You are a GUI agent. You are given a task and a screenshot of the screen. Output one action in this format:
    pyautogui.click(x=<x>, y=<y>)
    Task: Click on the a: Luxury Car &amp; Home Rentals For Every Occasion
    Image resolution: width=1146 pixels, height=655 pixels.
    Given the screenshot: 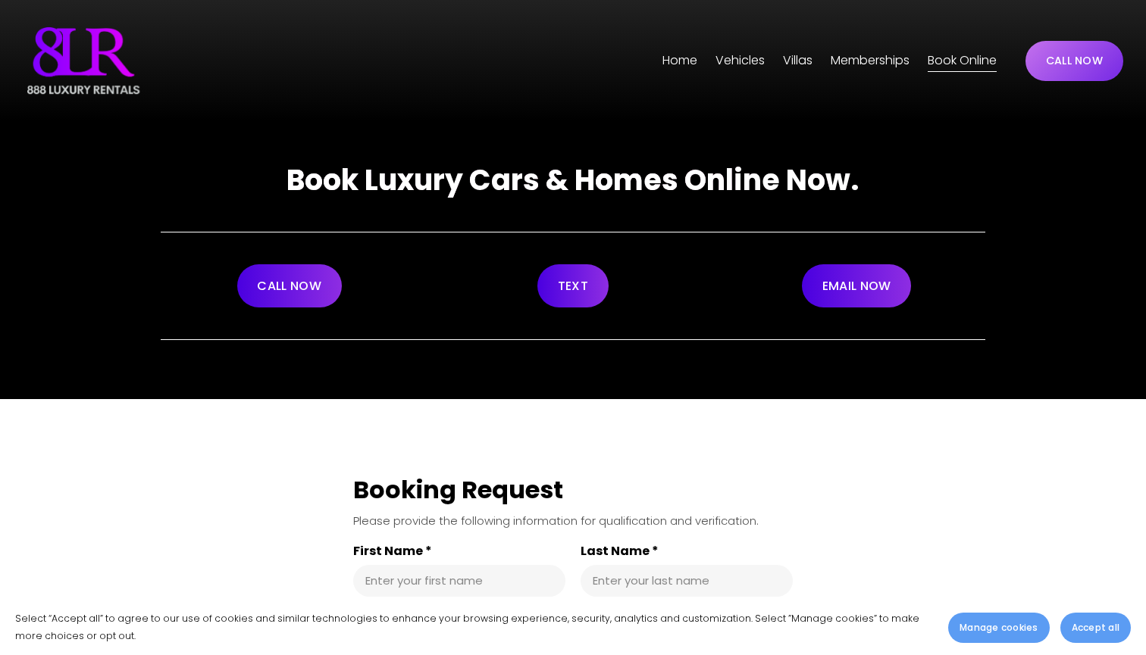 What is the action you would take?
    pyautogui.click(x=83, y=61)
    